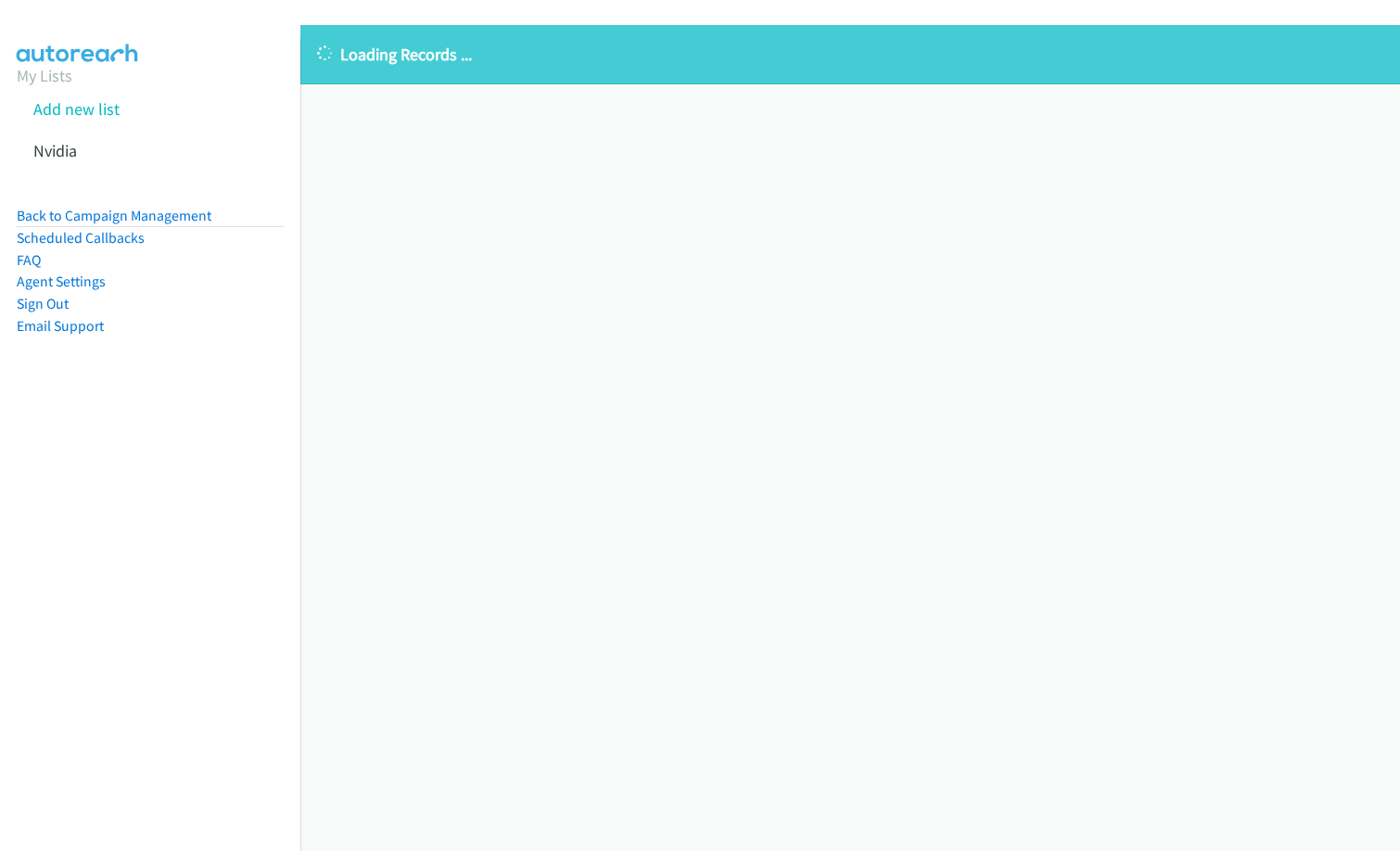  What do you see at coordinates (76, 108) in the screenshot?
I see `a: Add new list` at bounding box center [76, 108].